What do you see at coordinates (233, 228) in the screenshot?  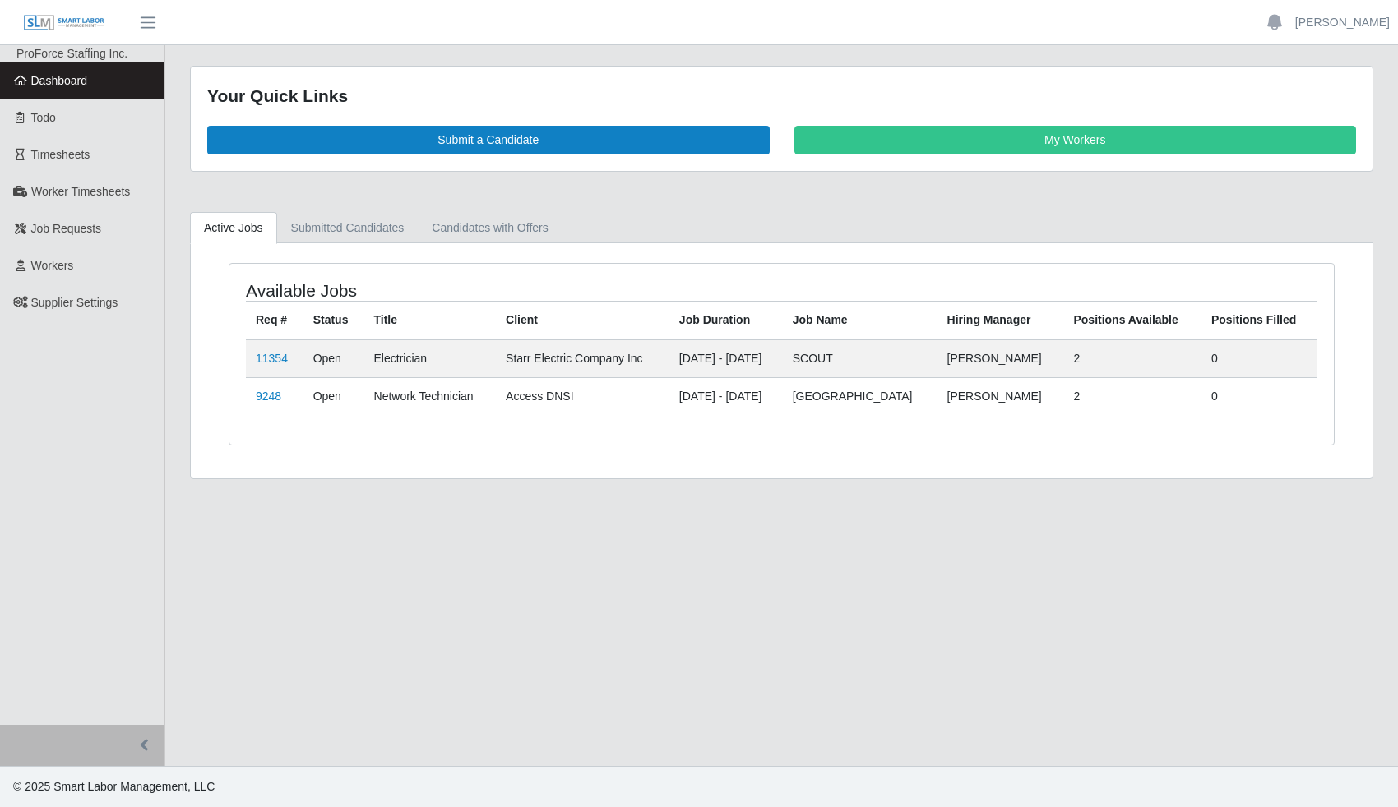 I see `a: Active Jobs` at bounding box center [233, 228].